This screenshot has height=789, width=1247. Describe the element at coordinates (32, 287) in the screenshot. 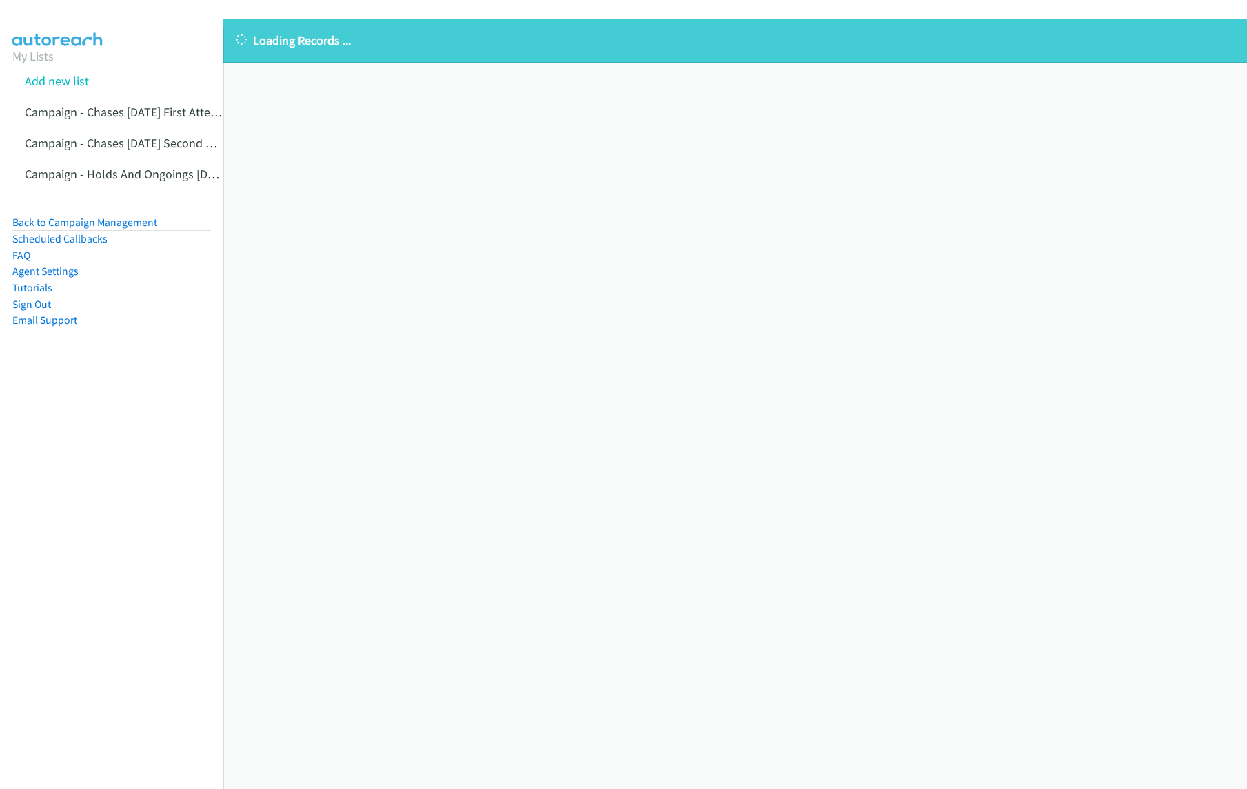

I see `a: Tutorials` at that location.